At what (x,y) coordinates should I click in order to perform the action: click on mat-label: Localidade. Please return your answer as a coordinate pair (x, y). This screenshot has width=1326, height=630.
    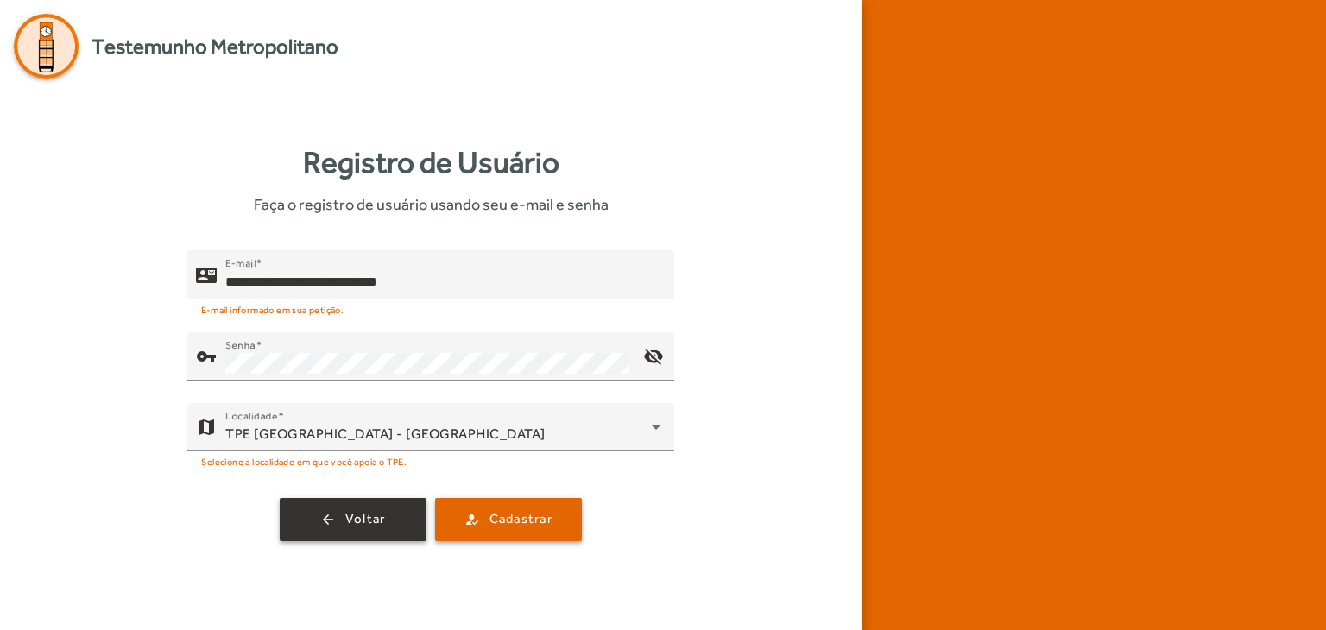
    Looking at the image, I should click on (251, 416).